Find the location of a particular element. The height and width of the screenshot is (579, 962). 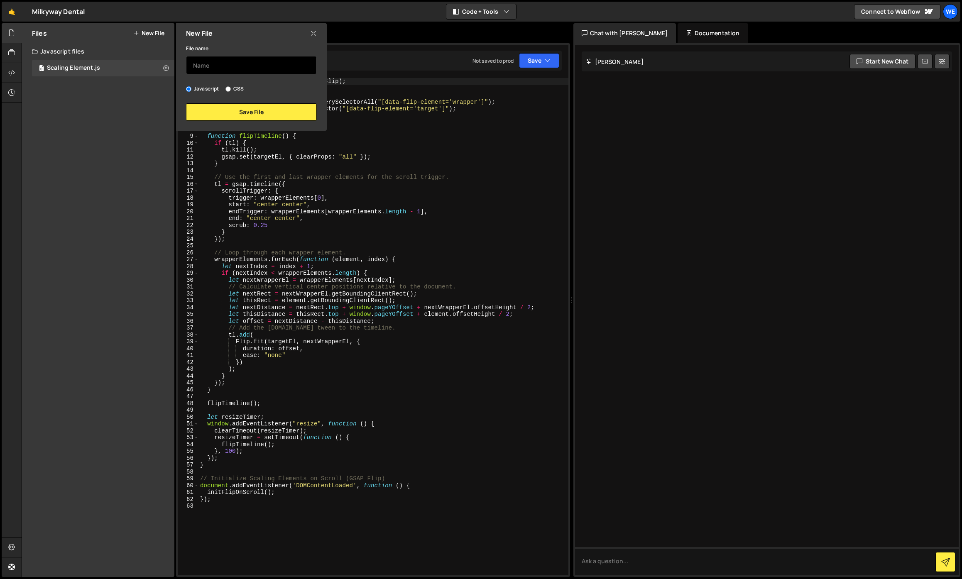

div: 16 is located at coordinates (188, 184).